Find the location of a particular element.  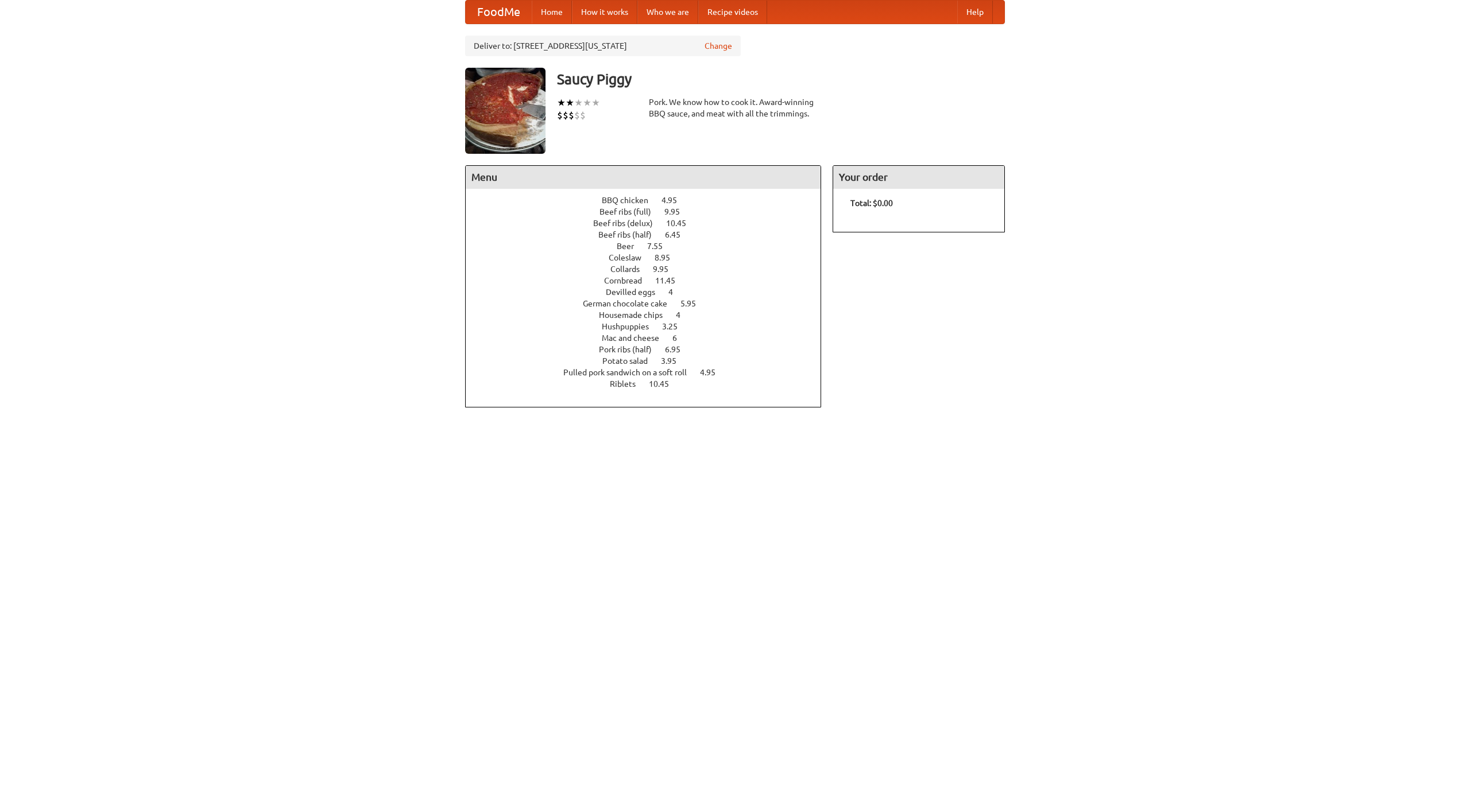

a: Beef ribs (delux) 10.45 is located at coordinates (650, 224).